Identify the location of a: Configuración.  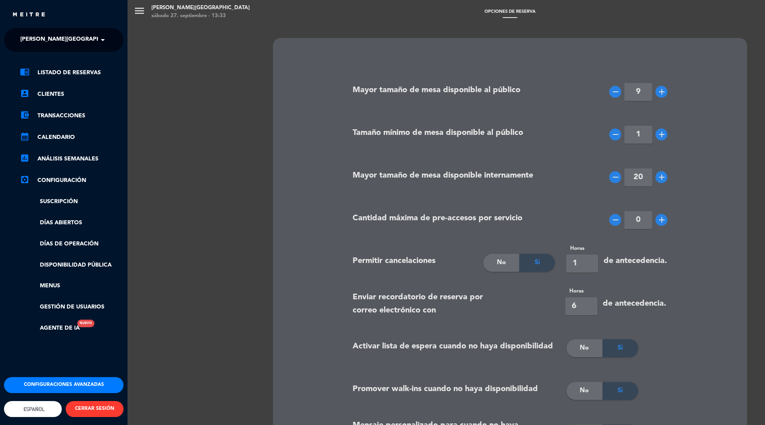
(72, 180).